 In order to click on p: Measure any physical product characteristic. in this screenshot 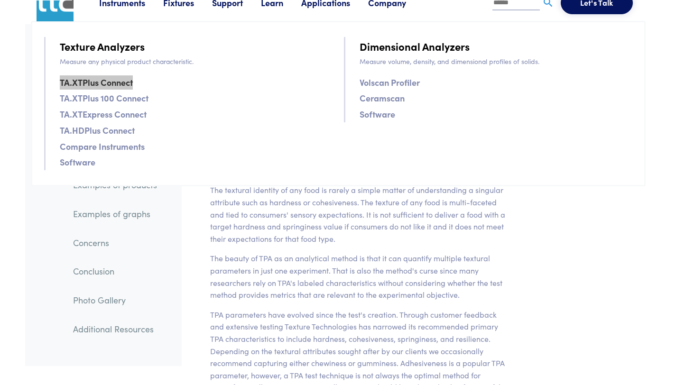, I will do `click(196, 61)`.